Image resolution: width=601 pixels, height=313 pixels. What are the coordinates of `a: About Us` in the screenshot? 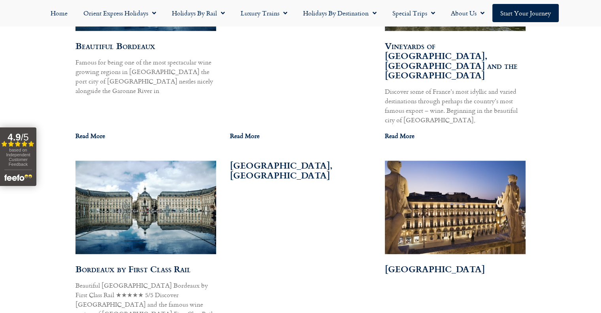 It's located at (468, 13).